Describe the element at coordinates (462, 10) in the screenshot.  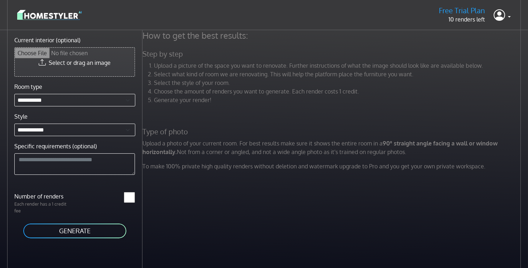
I see `h5: Free Trial Plan` at that location.